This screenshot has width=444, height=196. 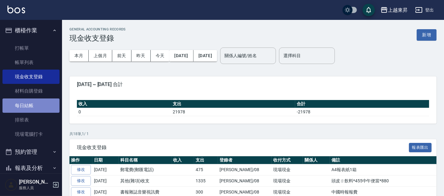 I want to click on th: 關係人, so click(x=316, y=160).